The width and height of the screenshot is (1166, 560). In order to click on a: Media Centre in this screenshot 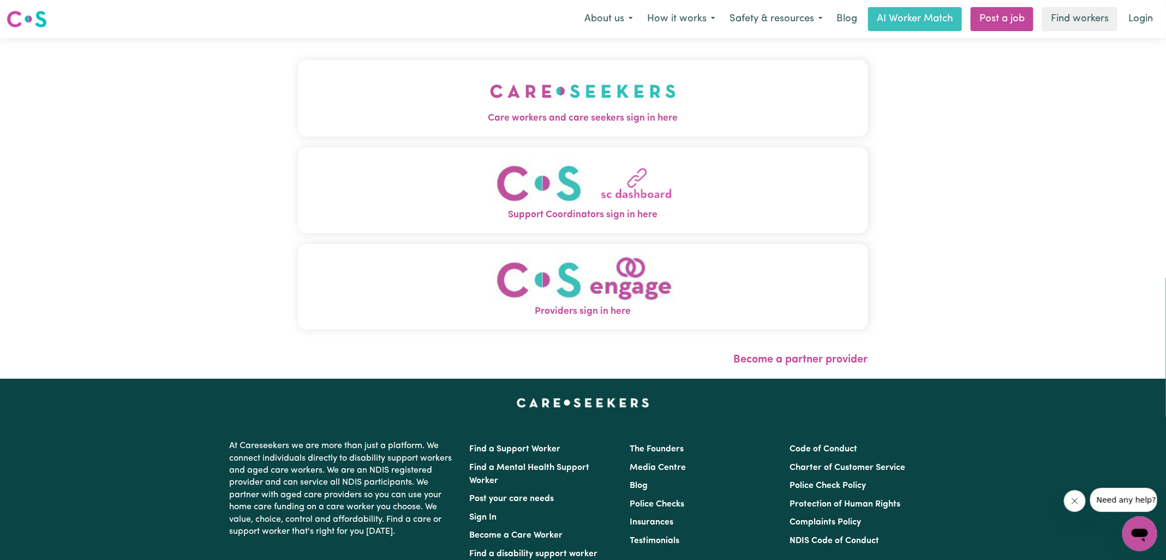, I will do `click(658, 468)`.